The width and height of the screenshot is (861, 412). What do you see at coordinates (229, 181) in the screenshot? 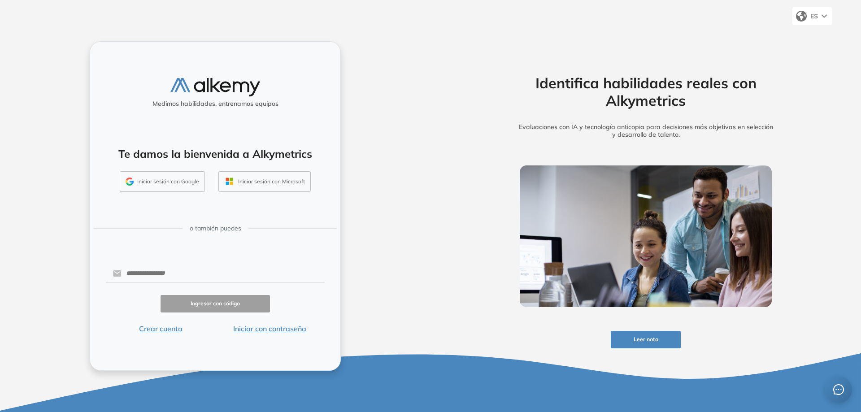
I see `img: OUTLOOK_ICON` at bounding box center [229, 181].